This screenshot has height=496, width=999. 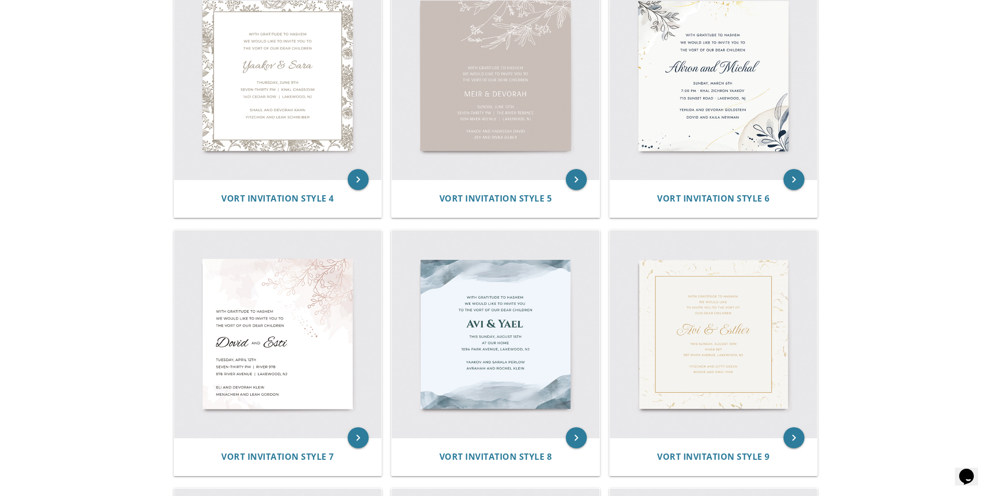 I want to click on img: Vort Invitation Style 8, so click(x=496, y=334).